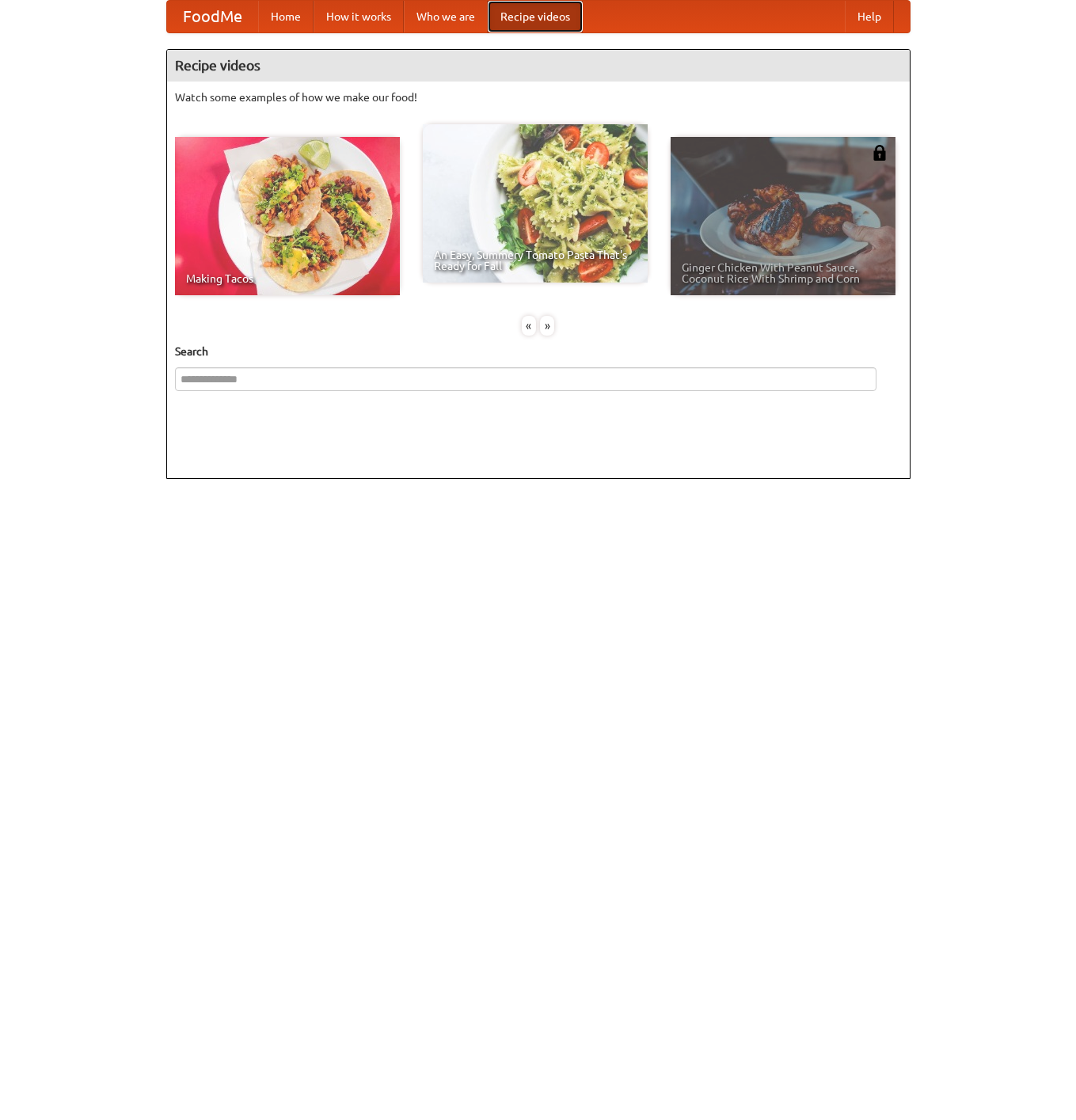 Image resolution: width=1076 pixels, height=1120 pixels. What do you see at coordinates (535, 260) in the screenshot?
I see `span: An Easy, Summery Tomato Pasta That's Ready for Fall` at bounding box center [535, 260].